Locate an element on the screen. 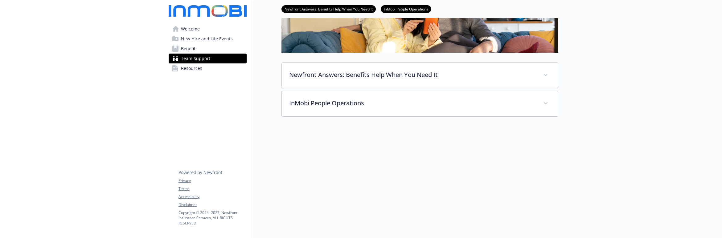 The height and width of the screenshot is (238, 722). p: Copyright © 2024 - 2025 , Newfront Insurance Services, ALL RIGHTS RESERVED is located at coordinates (212, 218).